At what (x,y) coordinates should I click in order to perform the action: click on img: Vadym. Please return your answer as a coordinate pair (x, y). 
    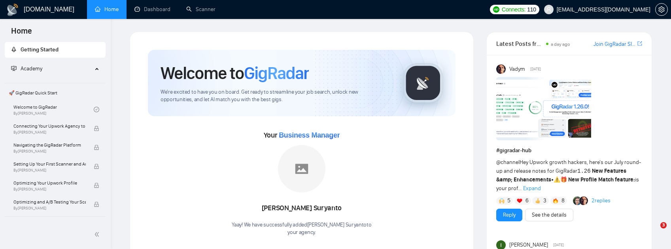
    Looking at the image, I should click on (501, 69).